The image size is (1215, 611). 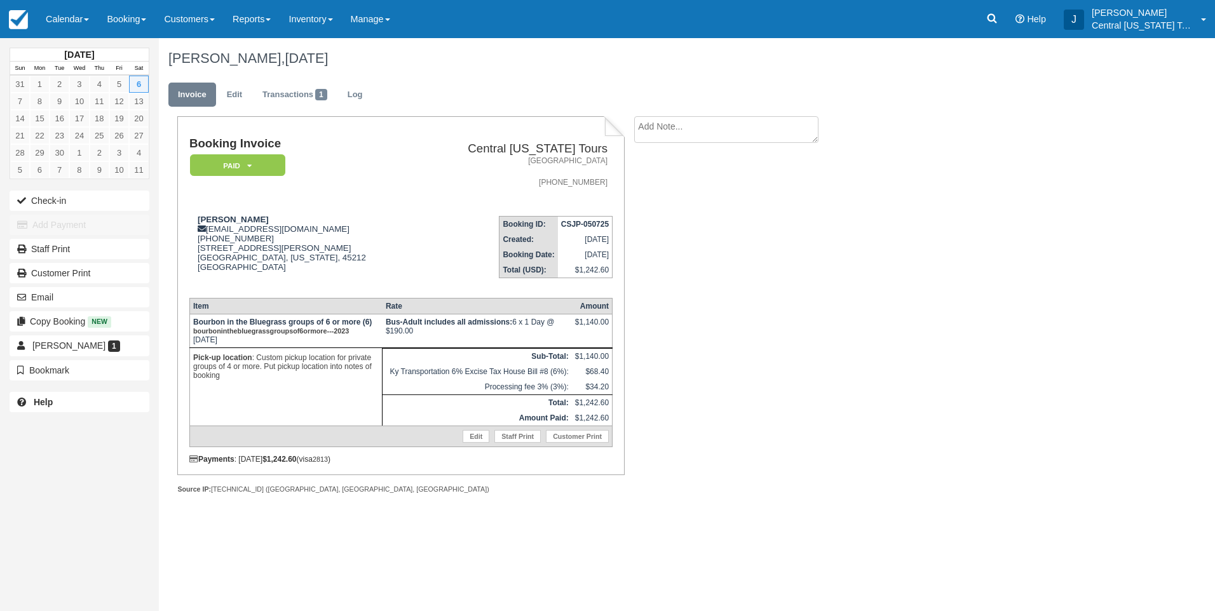 What do you see at coordinates (286, 367) in the screenshot?
I see `p: : Custom pickup location for private groups of 4 or more. Put pickup location into notes of booking` at bounding box center [286, 367].